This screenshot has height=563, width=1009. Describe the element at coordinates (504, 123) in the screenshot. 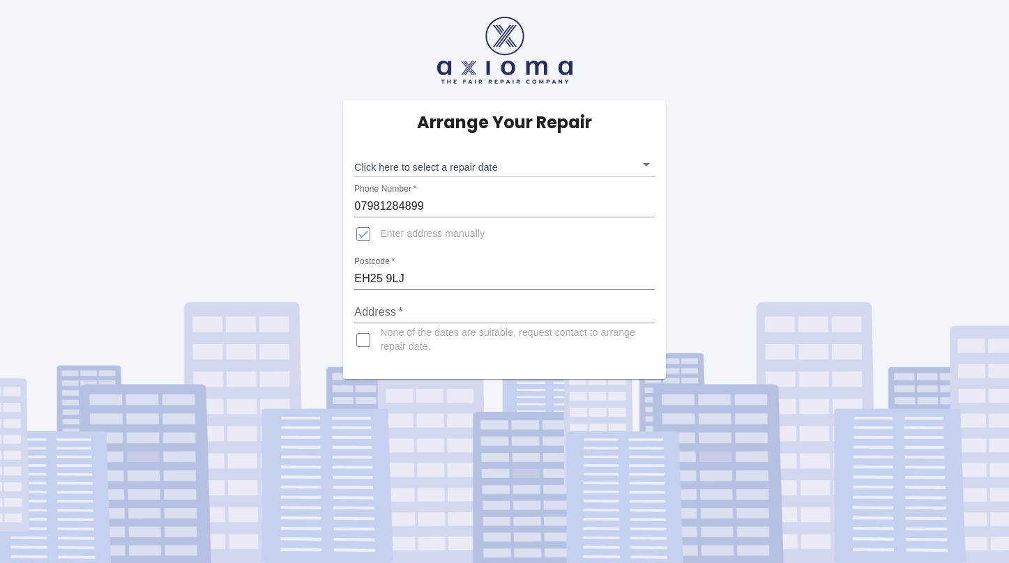

I see `h5: Arrange Your Repair` at that location.